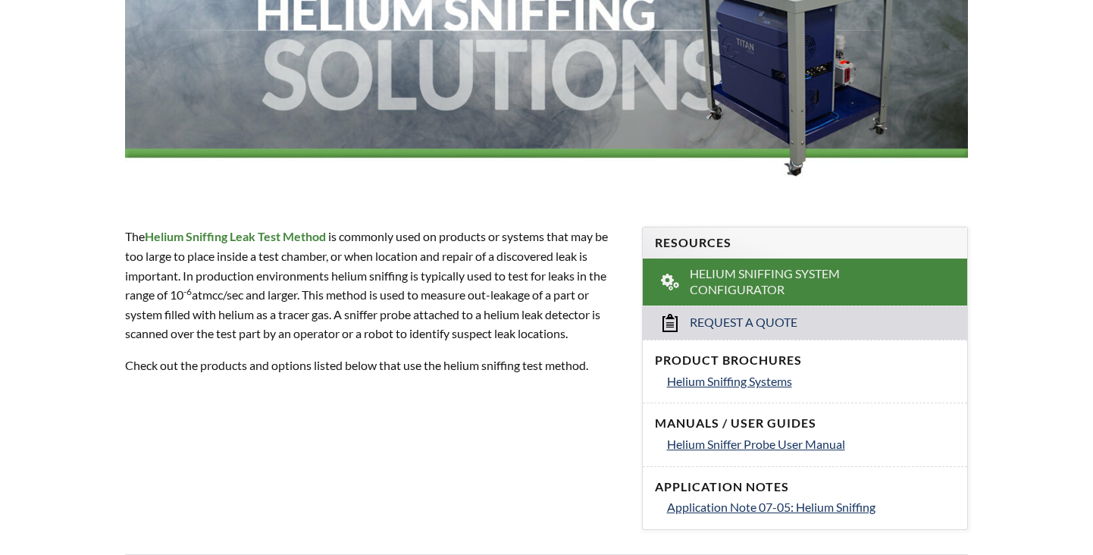  I want to click on h4: Application Notes, so click(805, 487).